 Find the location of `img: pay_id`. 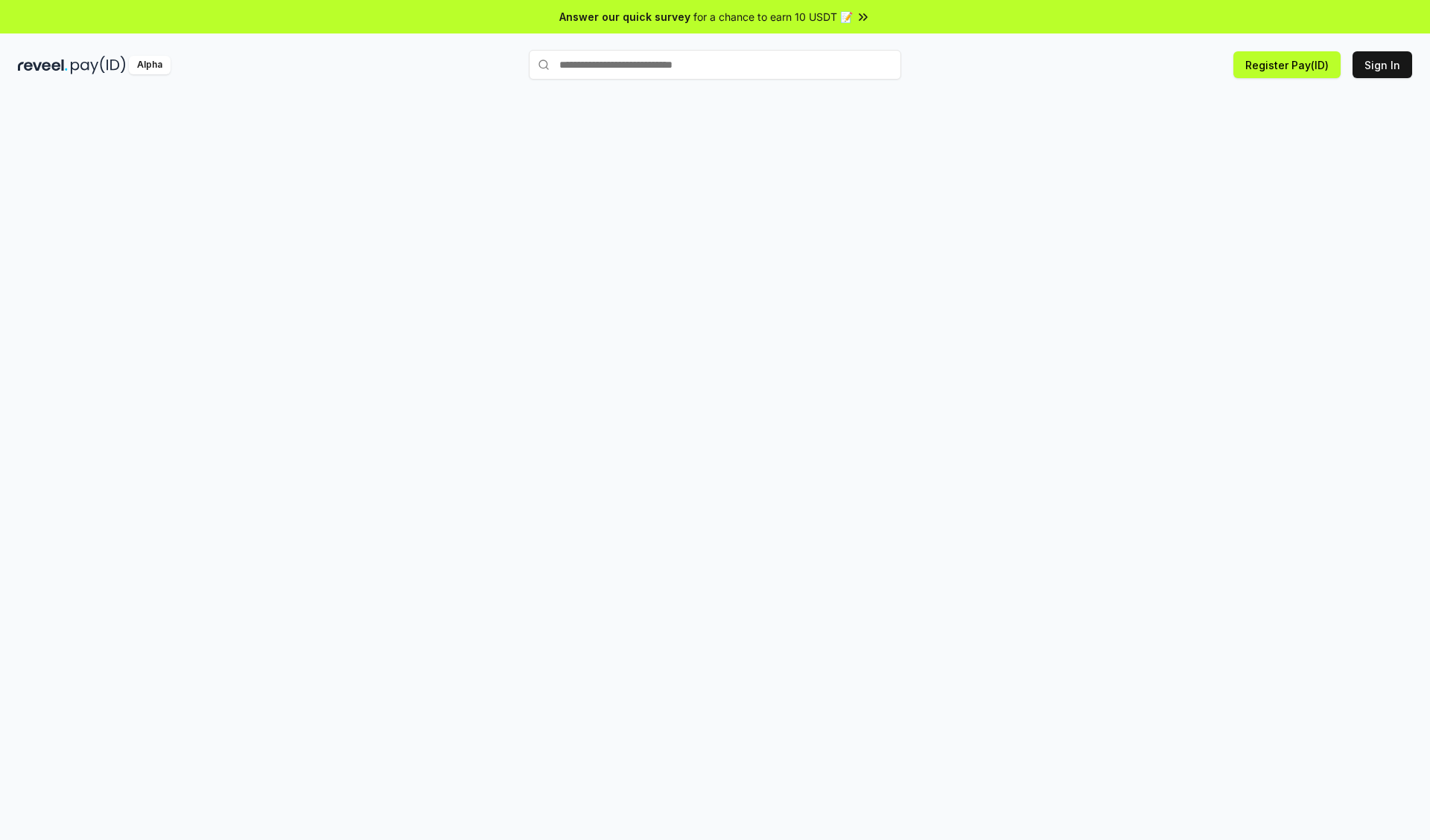

img: pay_id is located at coordinates (98, 65).